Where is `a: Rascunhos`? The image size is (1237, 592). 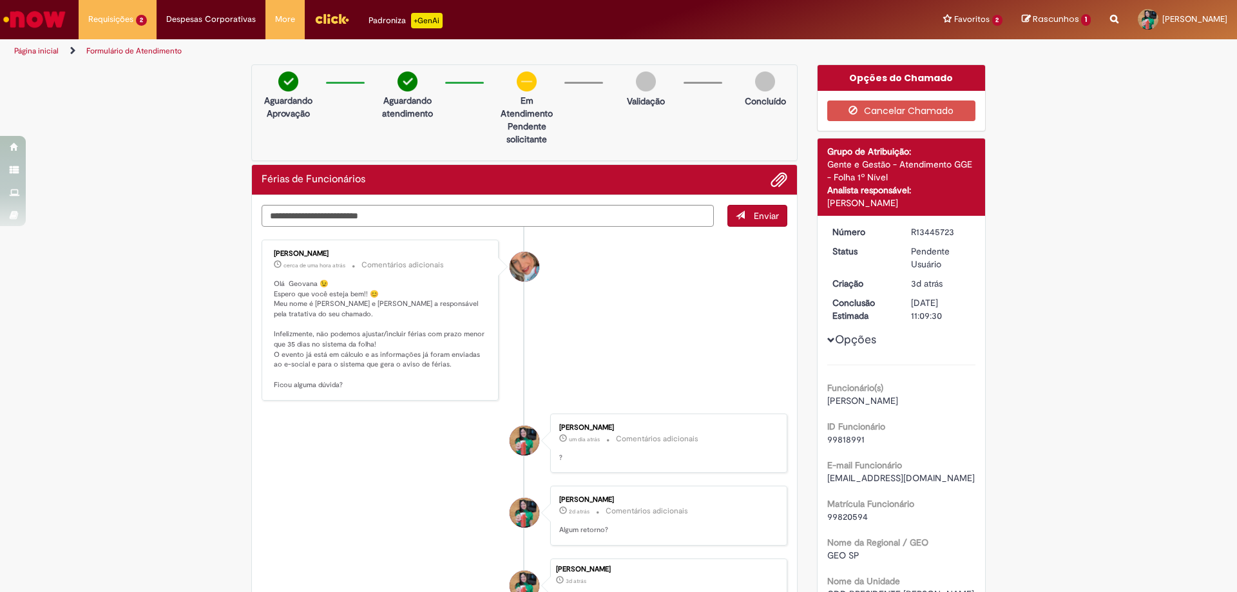 a: Rascunhos is located at coordinates (1056, 19).